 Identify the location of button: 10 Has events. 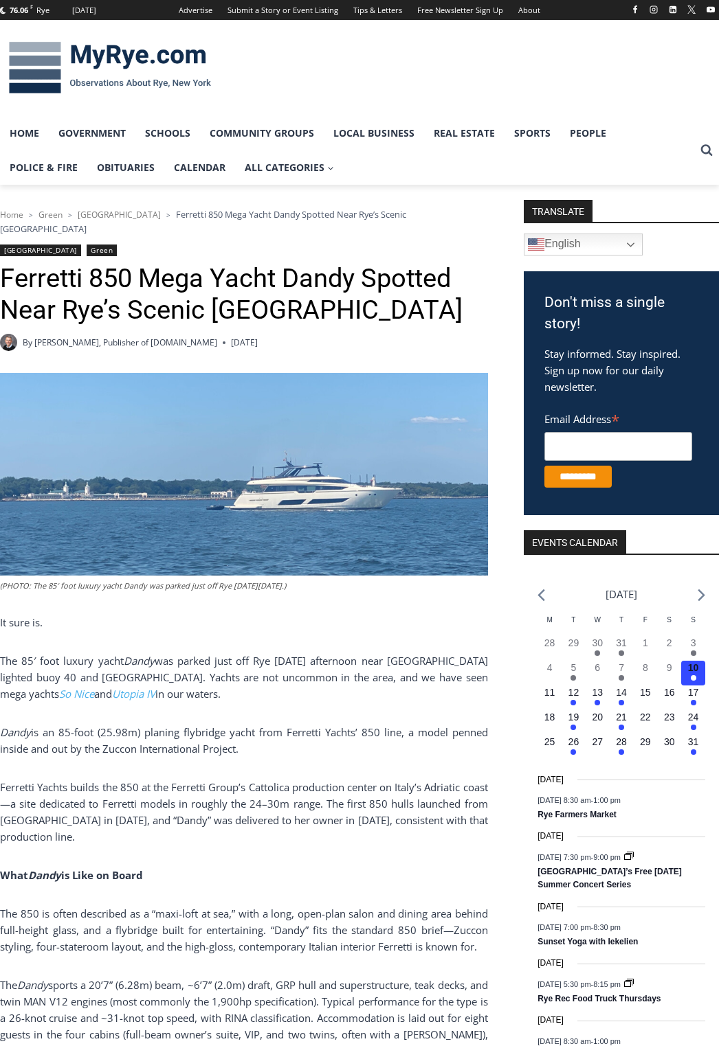
(693, 673).